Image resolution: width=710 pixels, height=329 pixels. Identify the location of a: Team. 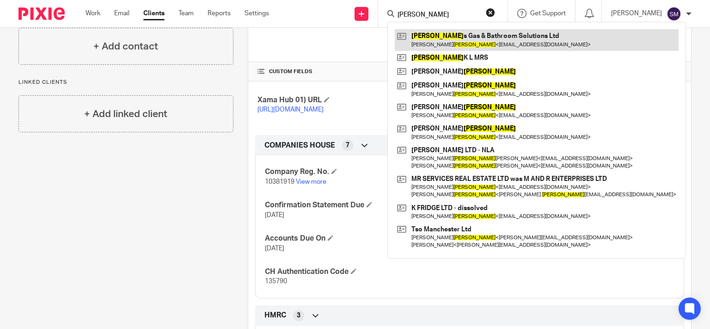
(186, 13).